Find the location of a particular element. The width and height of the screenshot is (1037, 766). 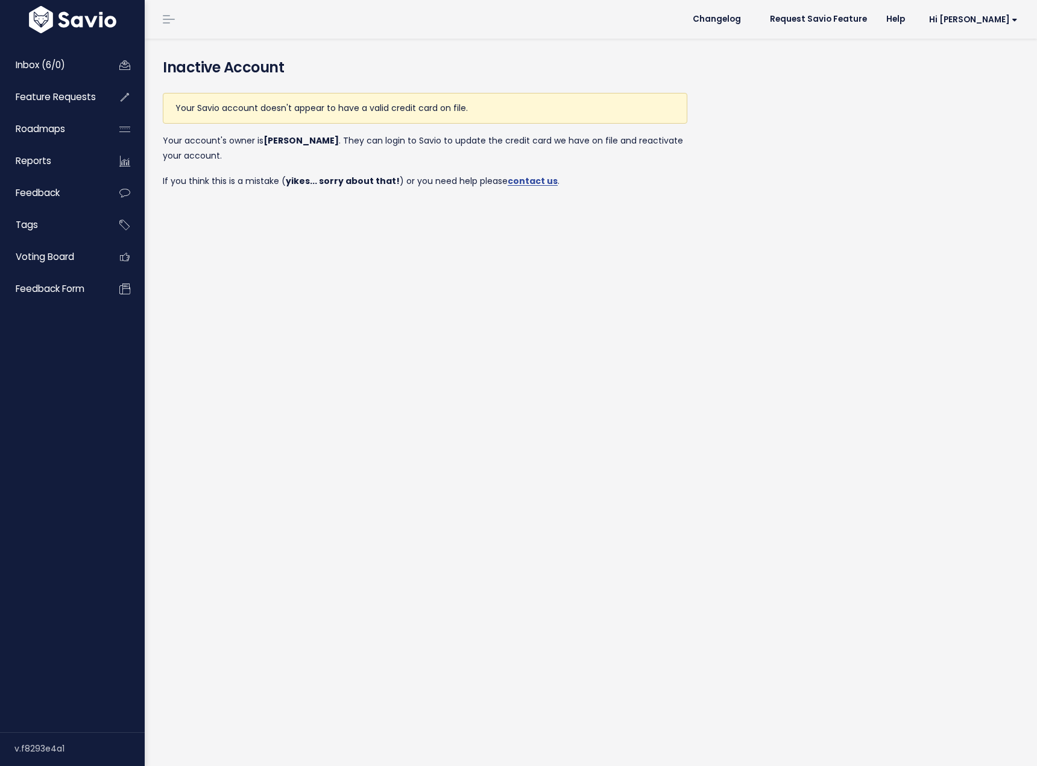

span: Tags is located at coordinates (27, 224).